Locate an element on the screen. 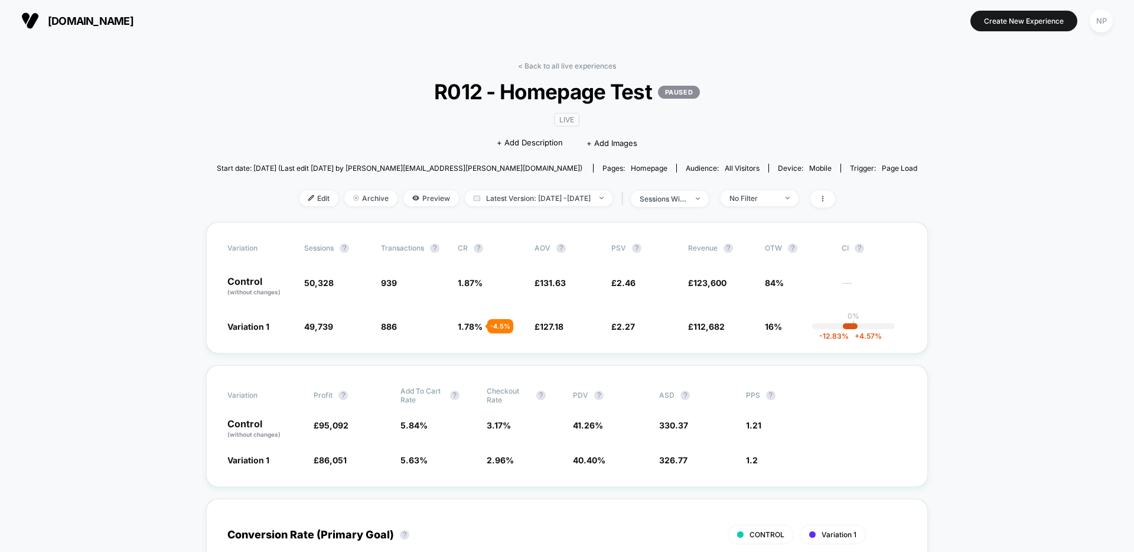  span: Device: is located at coordinates (805, 168).